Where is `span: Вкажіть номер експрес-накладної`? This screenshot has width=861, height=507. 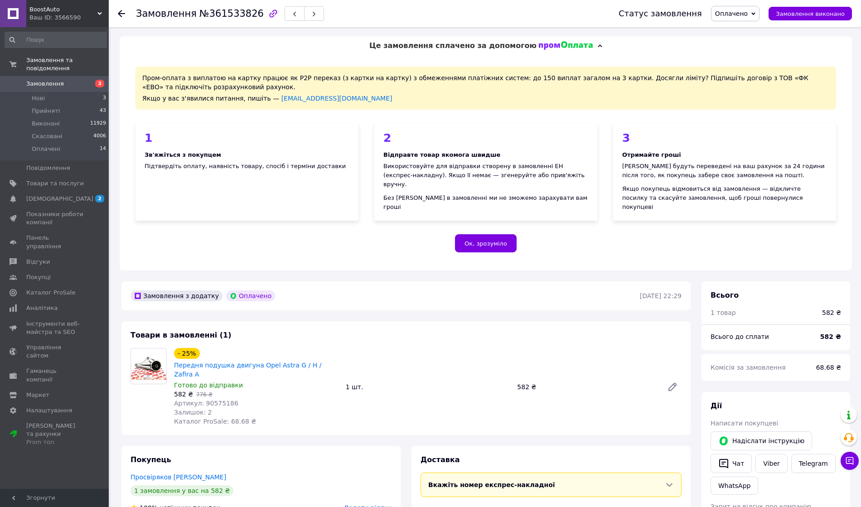
span: Вкажіть номер експрес-накладної is located at coordinates (492, 485).